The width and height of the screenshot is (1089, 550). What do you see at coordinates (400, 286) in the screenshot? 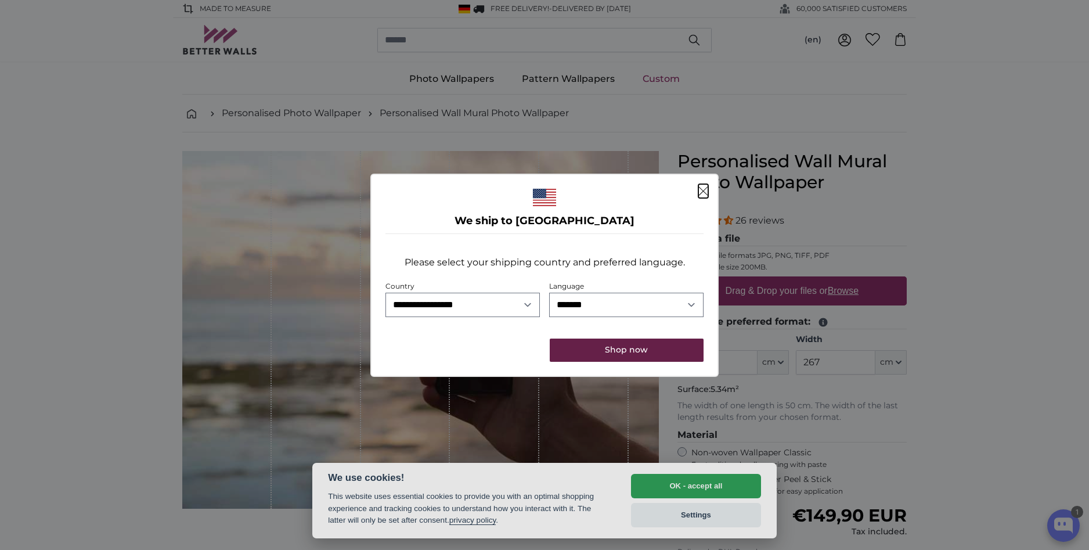
I see `label: Country` at bounding box center [400, 286].